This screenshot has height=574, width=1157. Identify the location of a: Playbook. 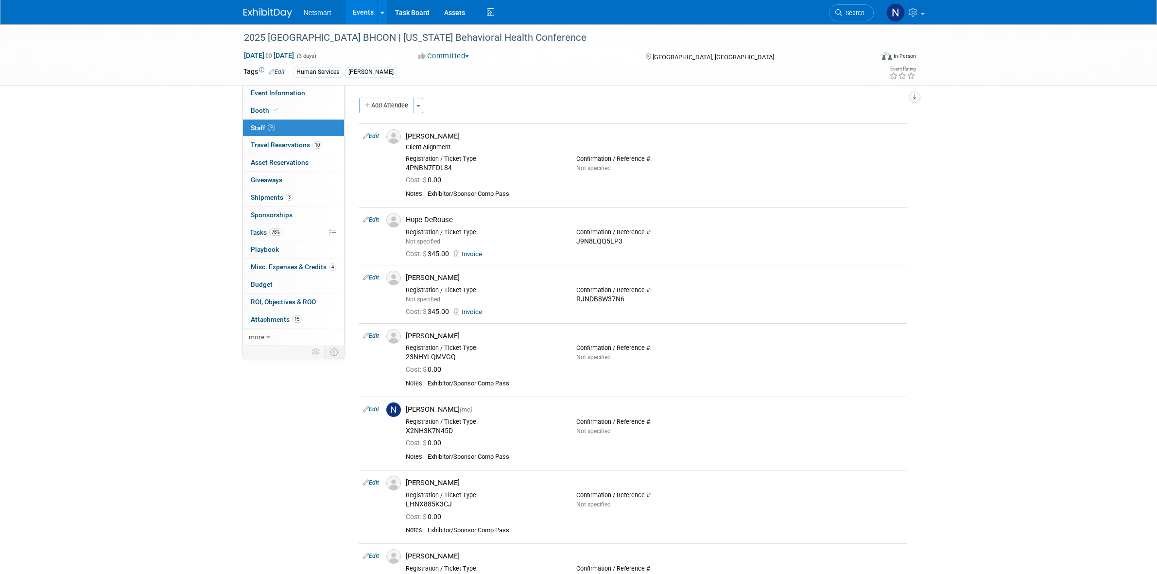
(294, 249).